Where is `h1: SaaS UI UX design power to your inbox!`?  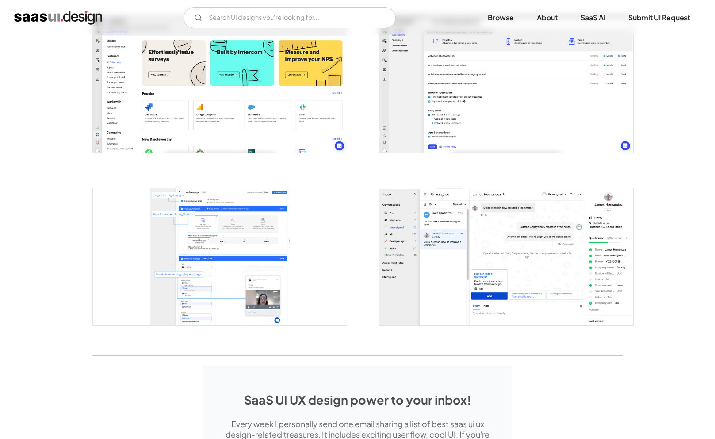
h1: SaaS UI UX design power to your inbox! is located at coordinates (358, 400).